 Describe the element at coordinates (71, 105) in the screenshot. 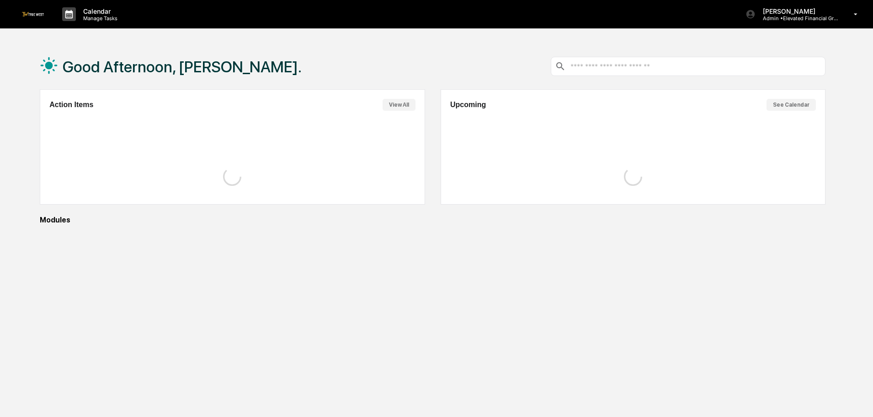

I see `h2: Action Items` at that location.